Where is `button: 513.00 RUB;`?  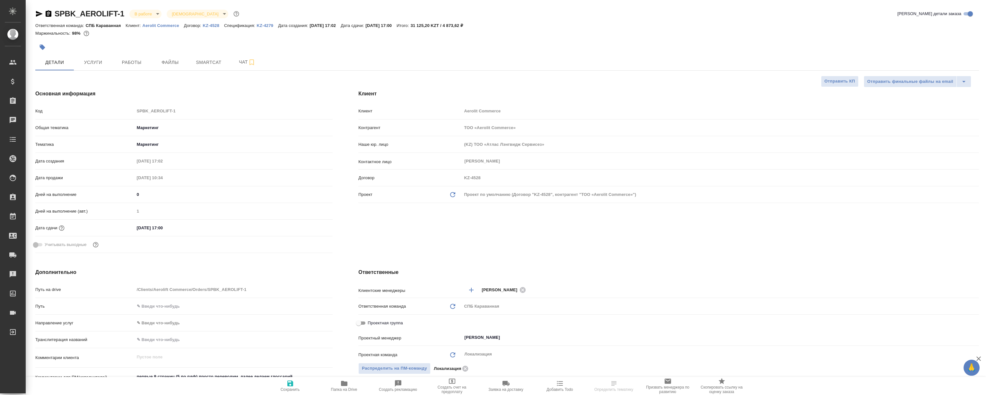
button: 513.00 RUB; is located at coordinates (86, 33).